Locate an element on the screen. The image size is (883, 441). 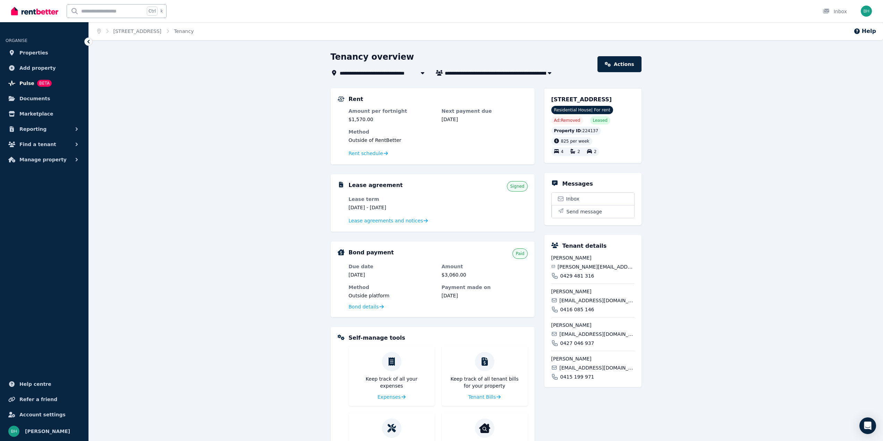
span: 0427 046 937 is located at coordinates (577, 343).